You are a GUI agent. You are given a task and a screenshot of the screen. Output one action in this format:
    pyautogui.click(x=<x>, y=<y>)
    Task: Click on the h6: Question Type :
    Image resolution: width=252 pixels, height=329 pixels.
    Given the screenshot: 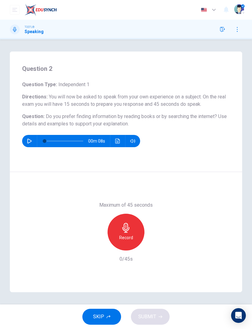 What is the action you would take?
    pyautogui.click(x=126, y=85)
    